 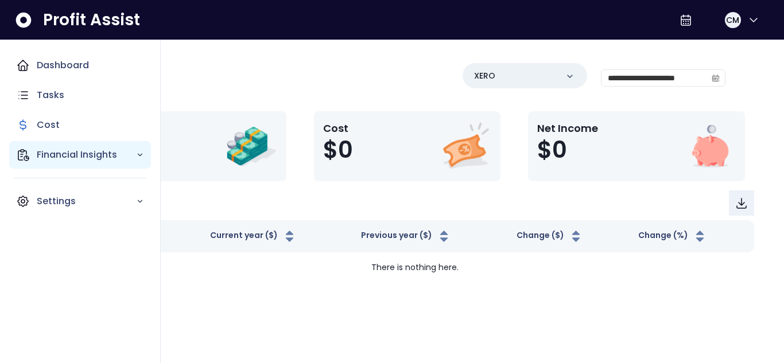 What do you see at coordinates (733, 20) in the screenshot?
I see `span: CM` at bounding box center [733, 20].